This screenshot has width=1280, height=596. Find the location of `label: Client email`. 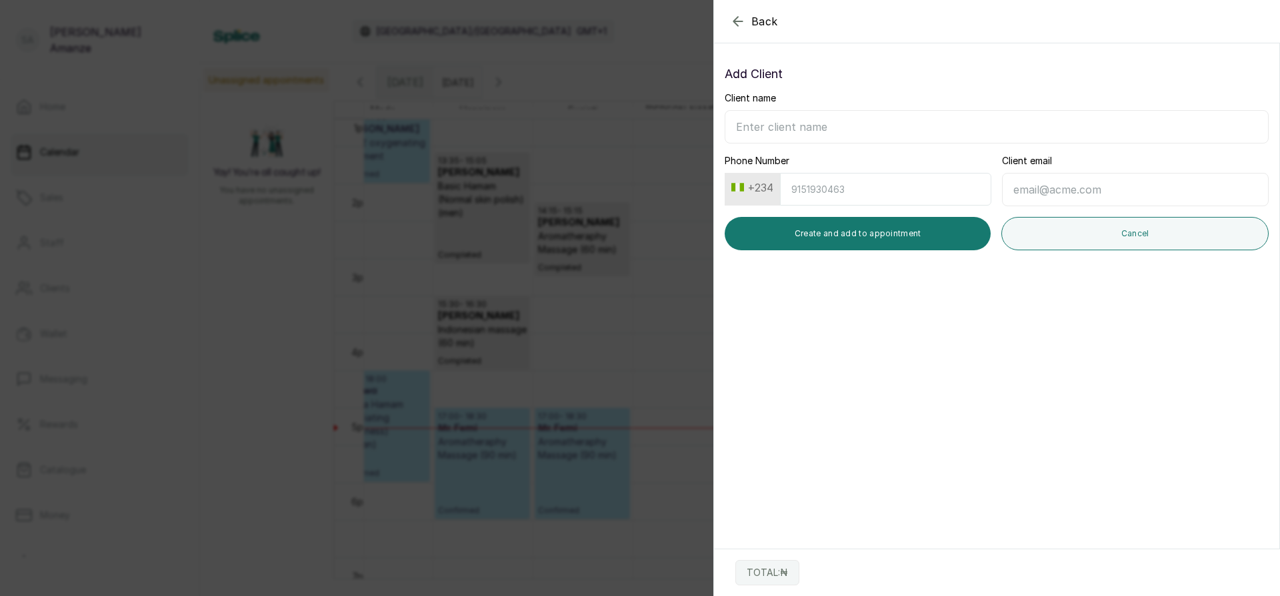

label: Client email is located at coordinates (1027, 161).